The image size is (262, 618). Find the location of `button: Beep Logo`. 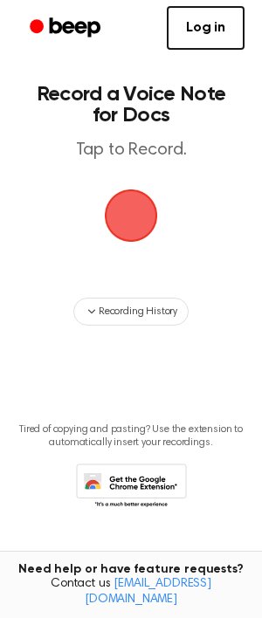

button: Beep Logo is located at coordinates (131, 215).